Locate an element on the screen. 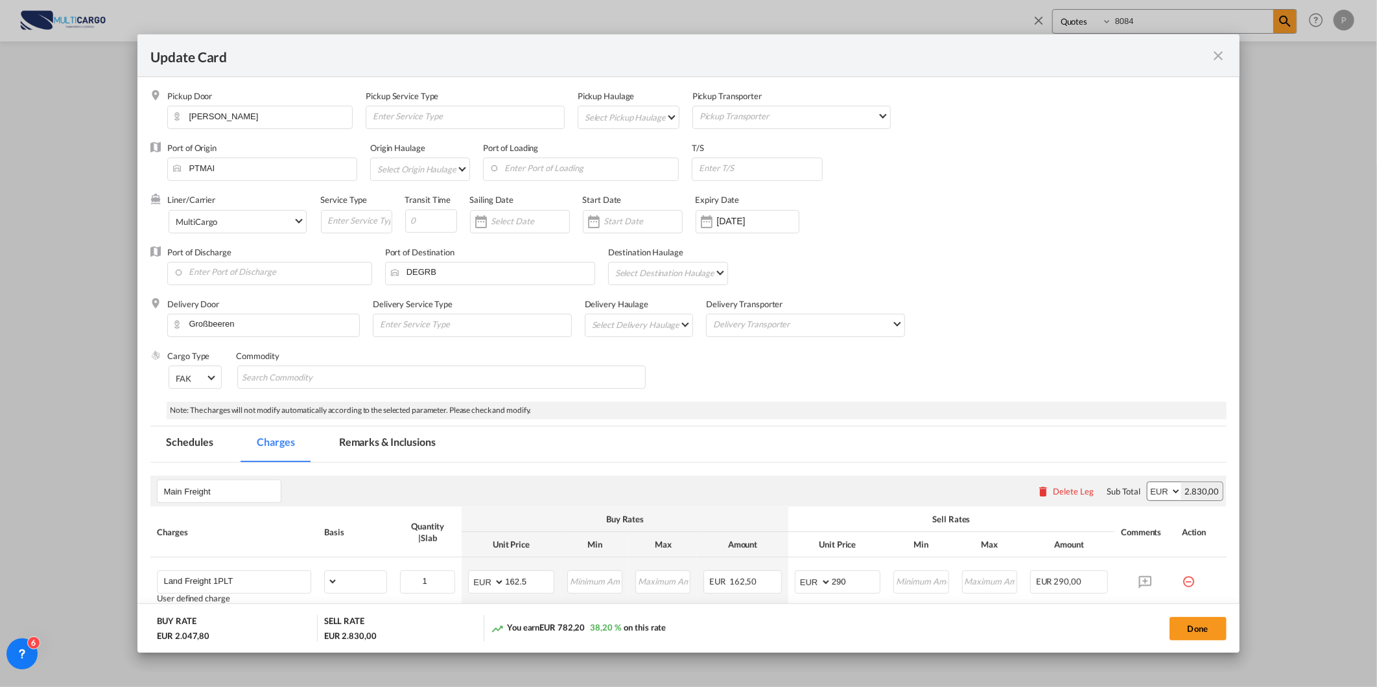 The image size is (1377, 687). div: Update Card is located at coordinates (680, 55).